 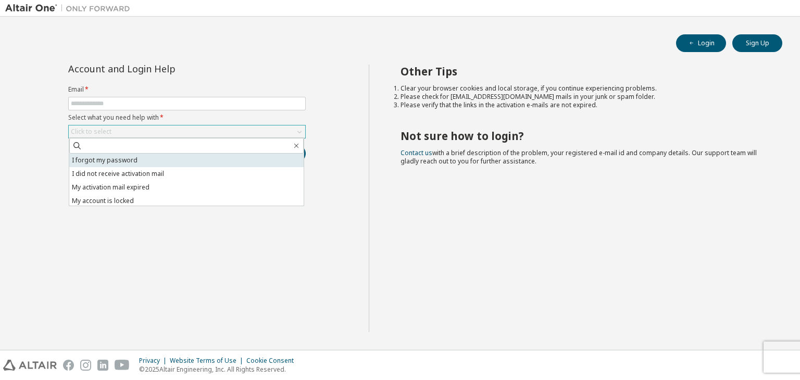 What do you see at coordinates (103, 365) in the screenshot?
I see `img: linkedin.svg` at bounding box center [103, 365].